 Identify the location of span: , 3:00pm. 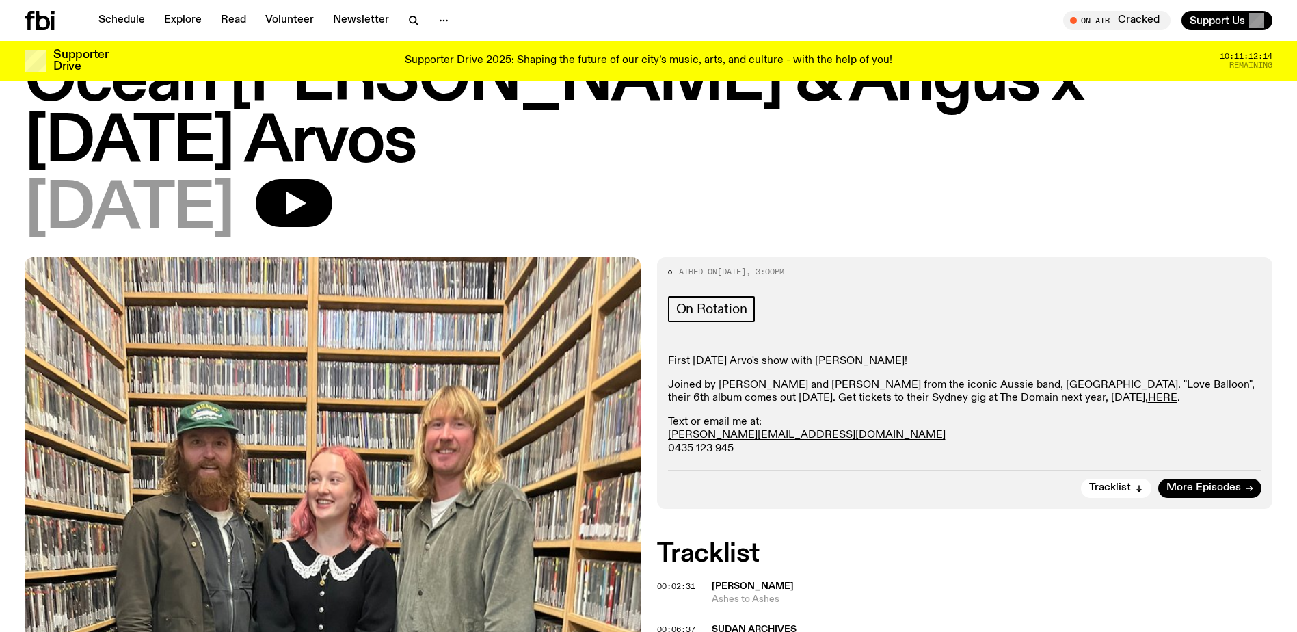
(765, 271).